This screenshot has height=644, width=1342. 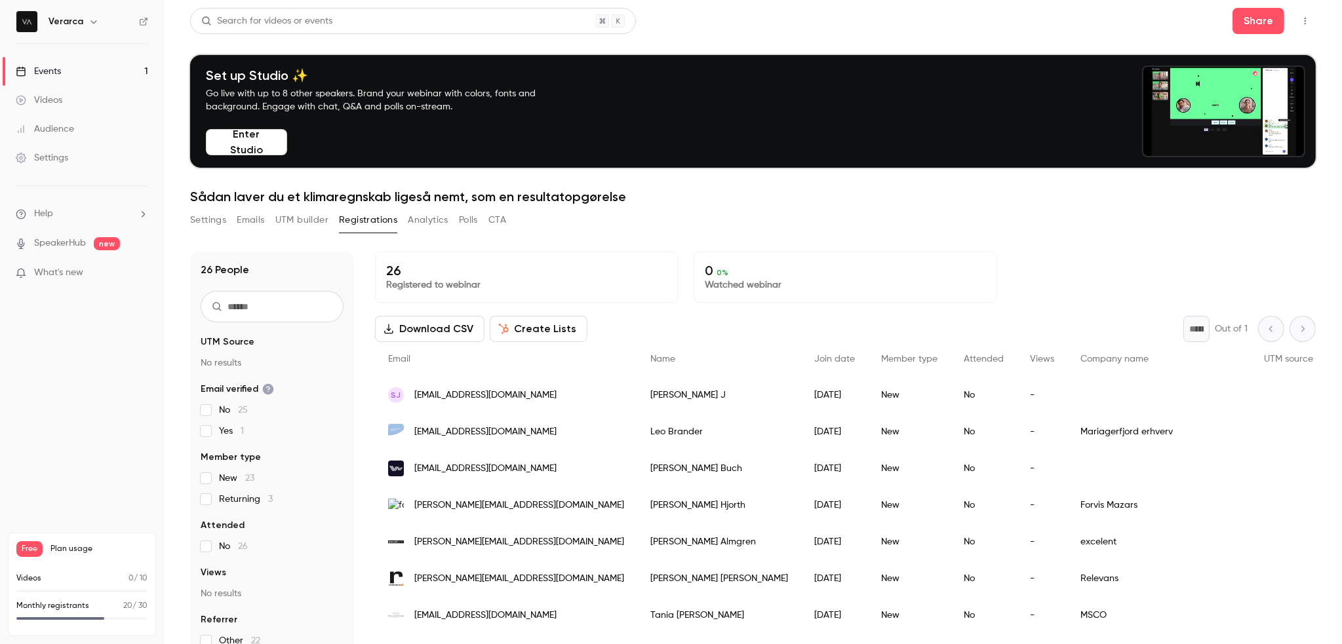 What do you see at coordinates (719, 432) in the screenshot?
I see `div: Leo Brander` at bounding box center [719, 432].